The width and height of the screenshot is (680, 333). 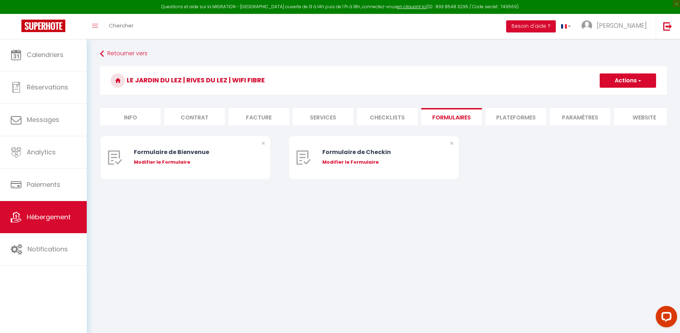 I want to click on img: Super Booking, so click(x=43, y=26).